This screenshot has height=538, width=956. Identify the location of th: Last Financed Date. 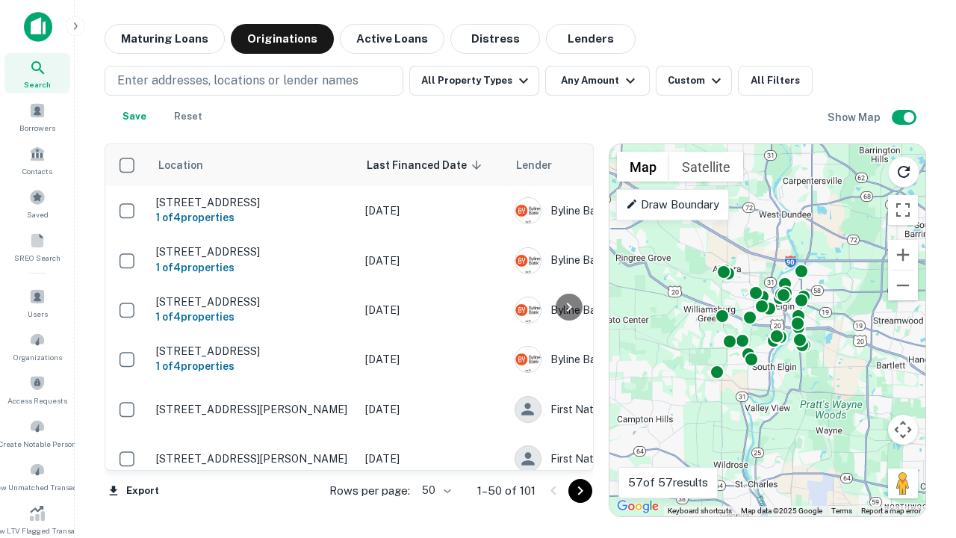
(432, 165).